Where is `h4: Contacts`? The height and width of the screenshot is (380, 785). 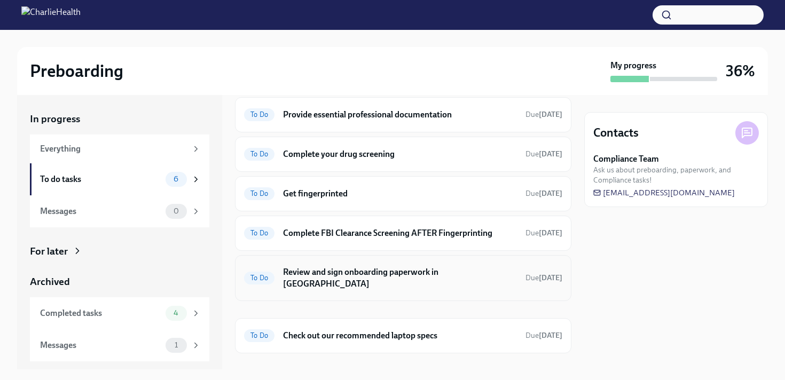
h4: Contacts is located at coordinates (616, 133).